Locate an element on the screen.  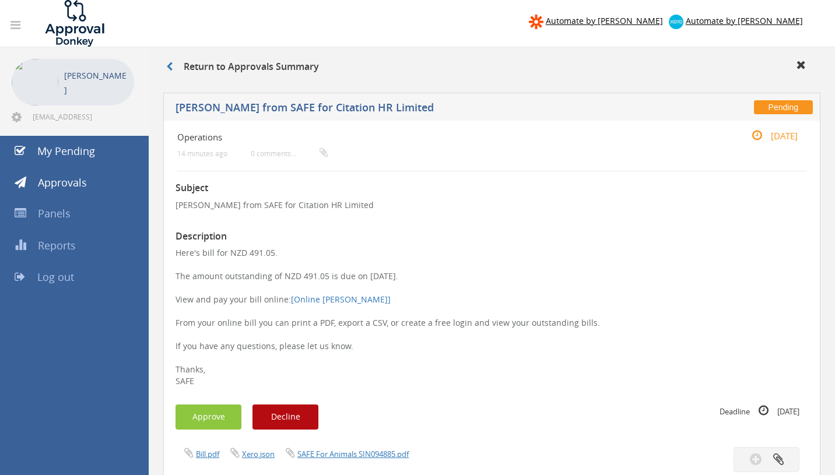
a: Bill.pdf is located at coordinates (207, 454).